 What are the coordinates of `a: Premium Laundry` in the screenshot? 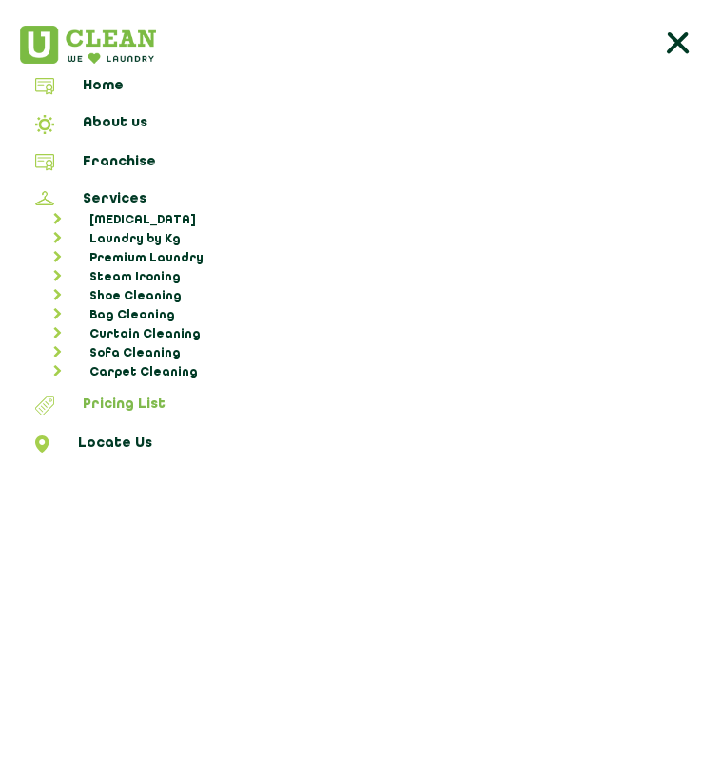 It's located at (370, 259).